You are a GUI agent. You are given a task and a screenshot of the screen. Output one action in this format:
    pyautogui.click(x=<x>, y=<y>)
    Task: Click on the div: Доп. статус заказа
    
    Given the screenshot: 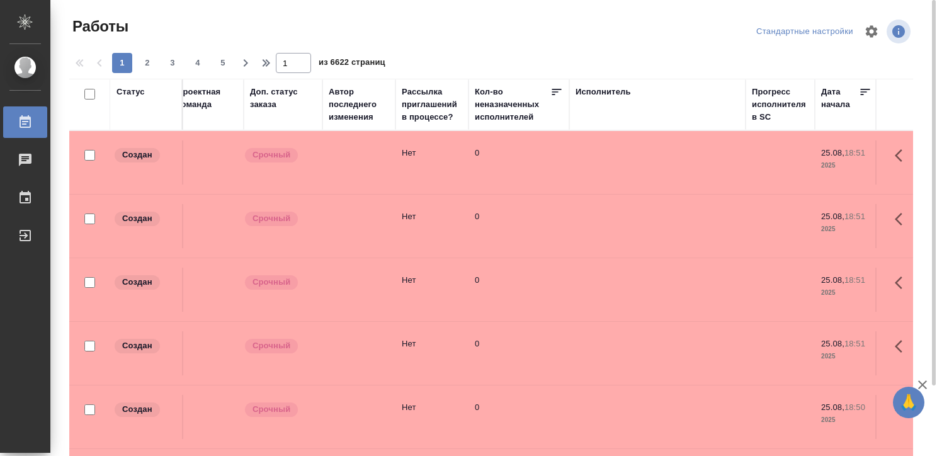 What is the action you would take?
    pyautogui.click(x=283, y=98)
    